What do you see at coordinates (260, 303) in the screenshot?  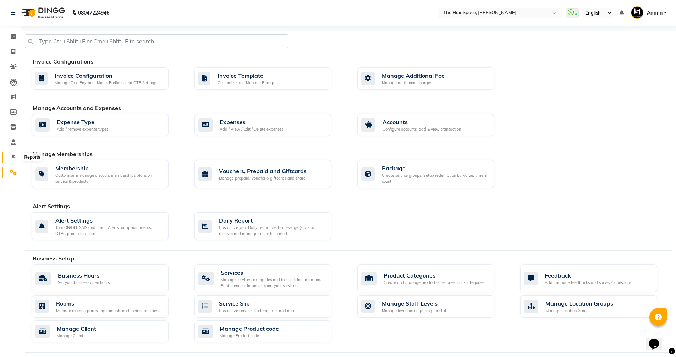 I see `div: Service Slip` at bounding box center [260, 303].